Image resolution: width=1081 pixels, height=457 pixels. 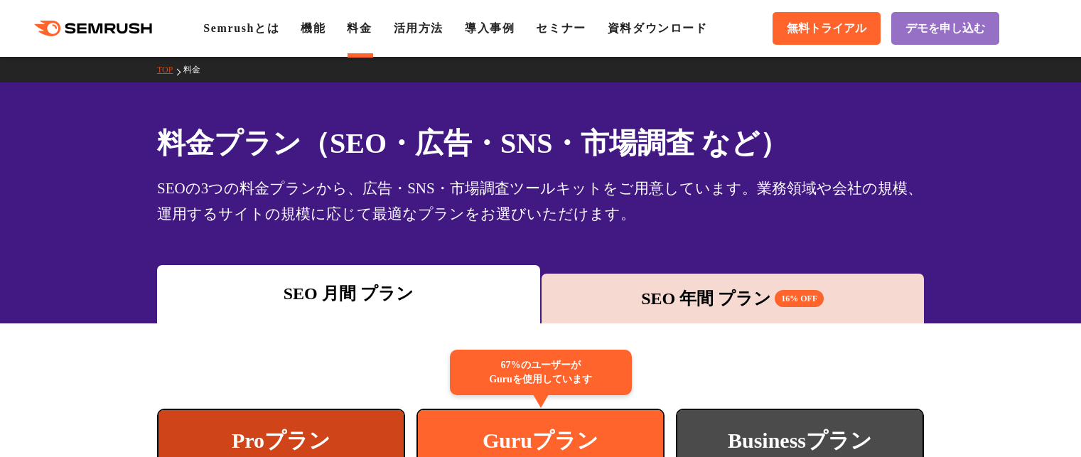 I want to click on span: 無料トライアル, so click(x=827, y=28).